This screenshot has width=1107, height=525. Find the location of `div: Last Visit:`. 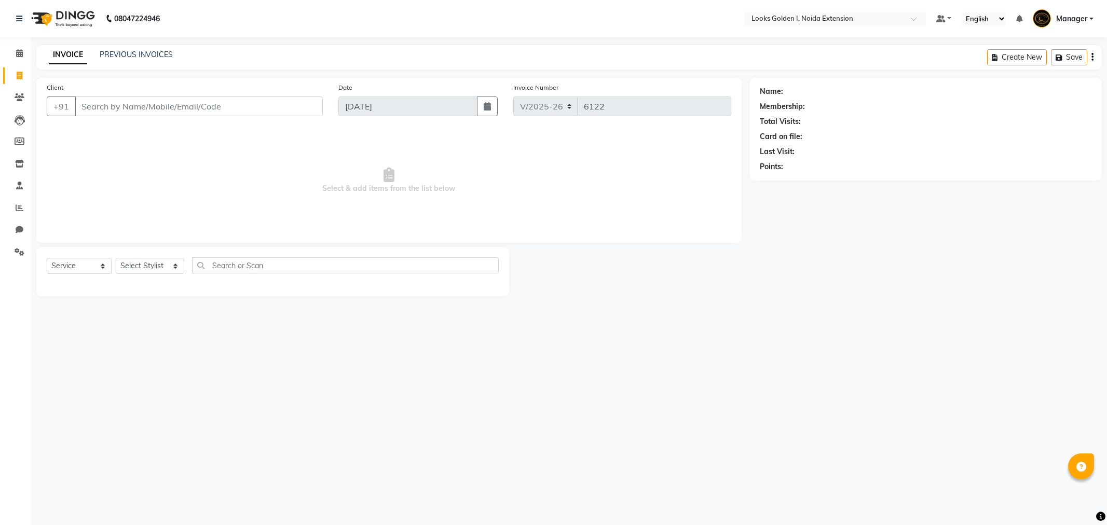

div: Last Visit: is located at coordinates (777, 152).